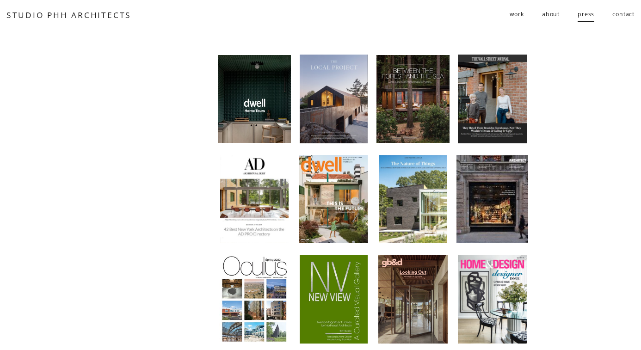 The image size is (641, 350). I want to click on span: work, so click(516, 14).